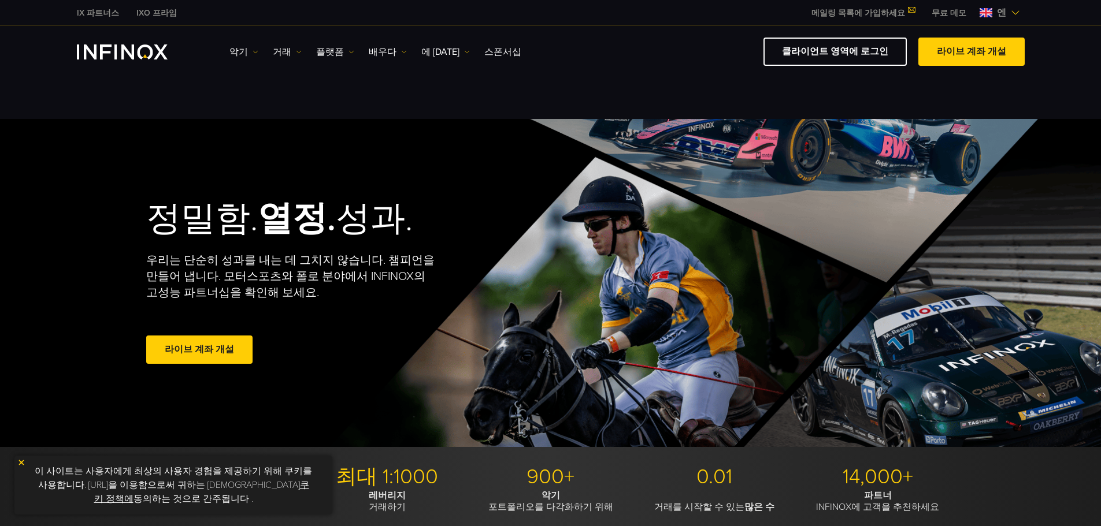 The height and width of the screenshot is (526, 1101). What do you see at coordinates (1001, 13) in the screenshot?
I see `font: 엔` at bounding box center [1001, 13].